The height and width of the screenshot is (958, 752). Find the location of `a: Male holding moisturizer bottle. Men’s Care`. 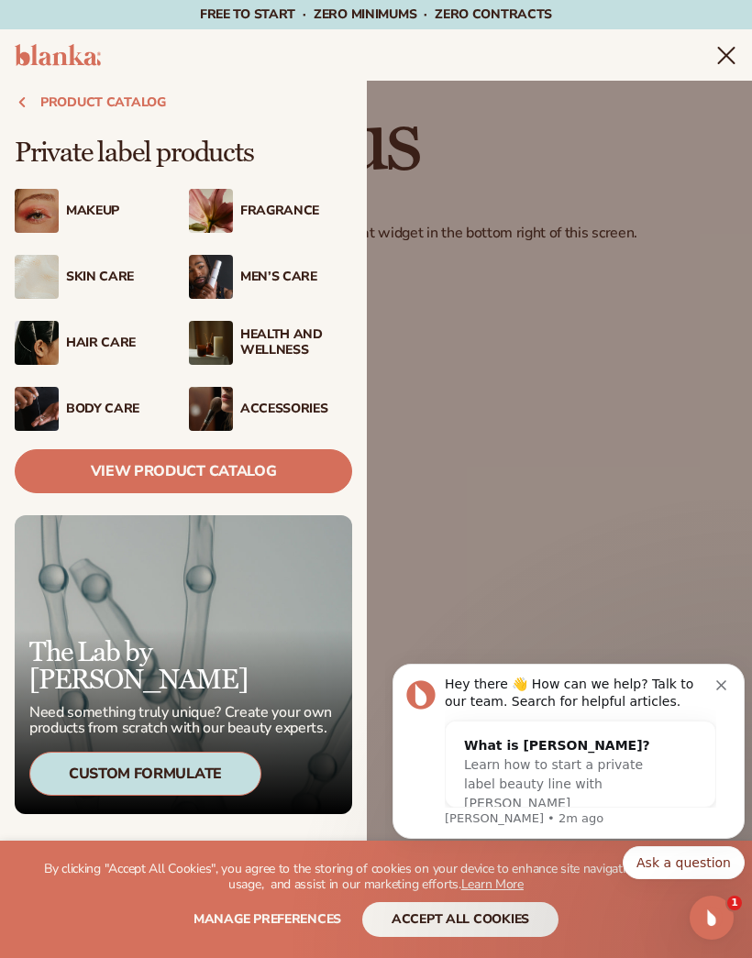

a: Male holding moisturizer bottle. Men’s Care is located at coordinates (270, 277).